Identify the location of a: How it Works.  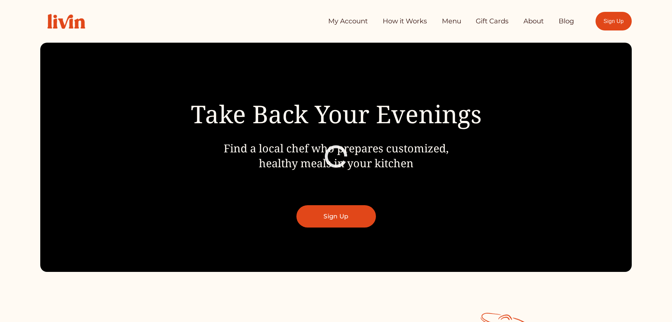
(405, 21).